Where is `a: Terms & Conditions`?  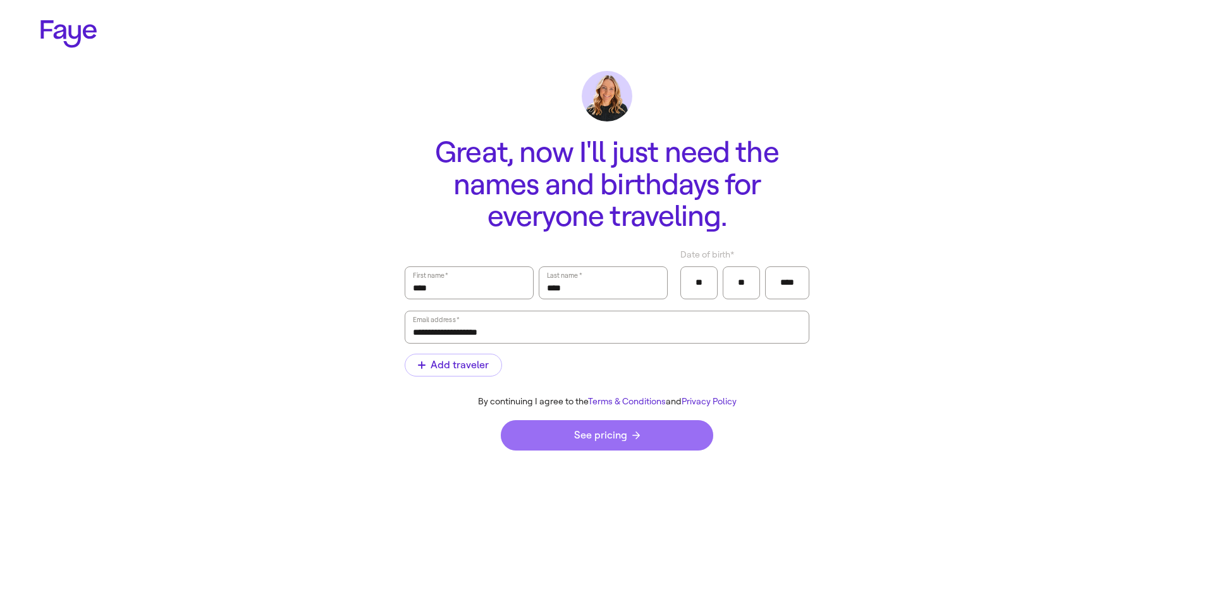
a: Terms & Conditions is located at coordinates (627, 401).